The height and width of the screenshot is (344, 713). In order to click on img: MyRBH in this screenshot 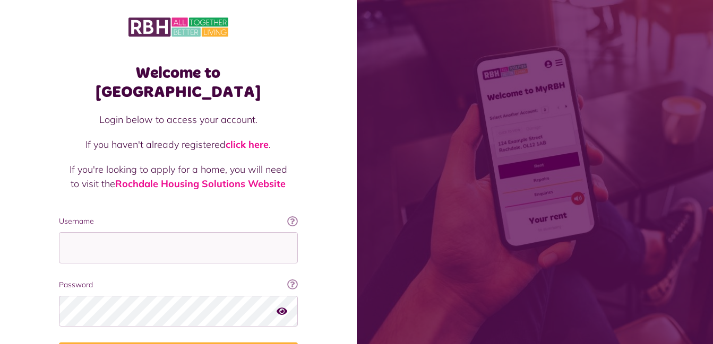, I will do `click(178, 27)`.